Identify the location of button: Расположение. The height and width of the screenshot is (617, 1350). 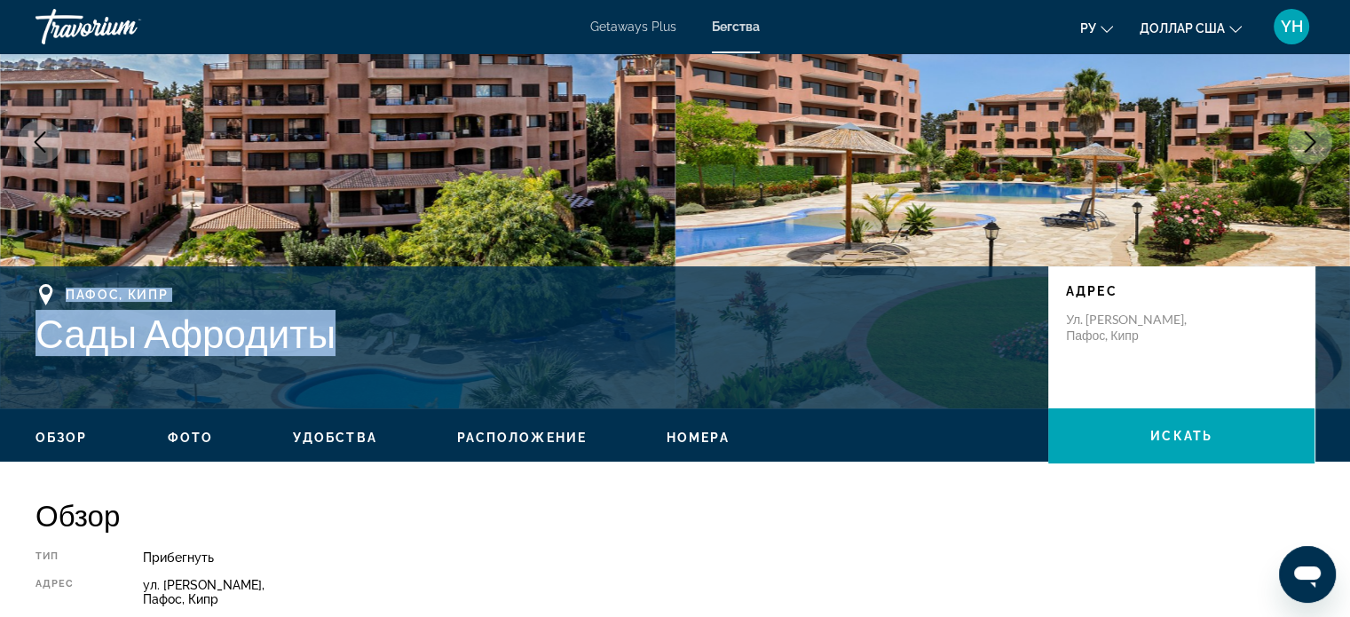
(522, 438).